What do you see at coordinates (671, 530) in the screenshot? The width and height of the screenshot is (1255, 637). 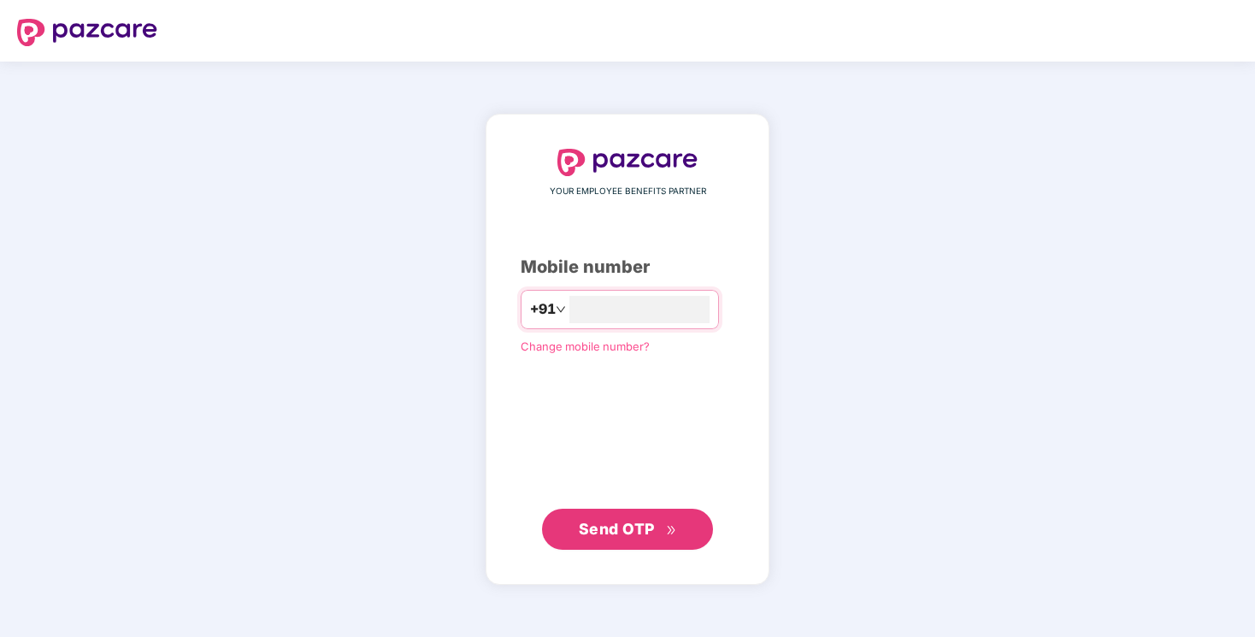 I see `span: double-right` at bounding box center [671, 530].